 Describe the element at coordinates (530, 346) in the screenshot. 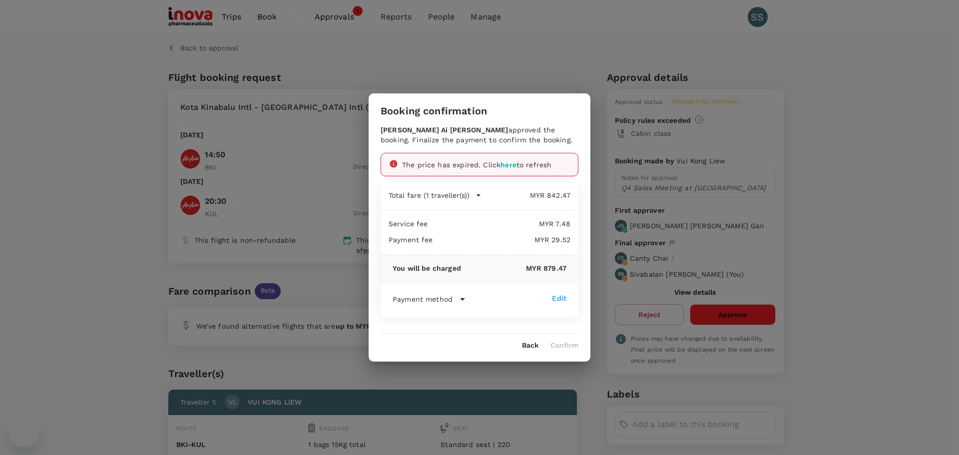

I see `button: Back` at that location.